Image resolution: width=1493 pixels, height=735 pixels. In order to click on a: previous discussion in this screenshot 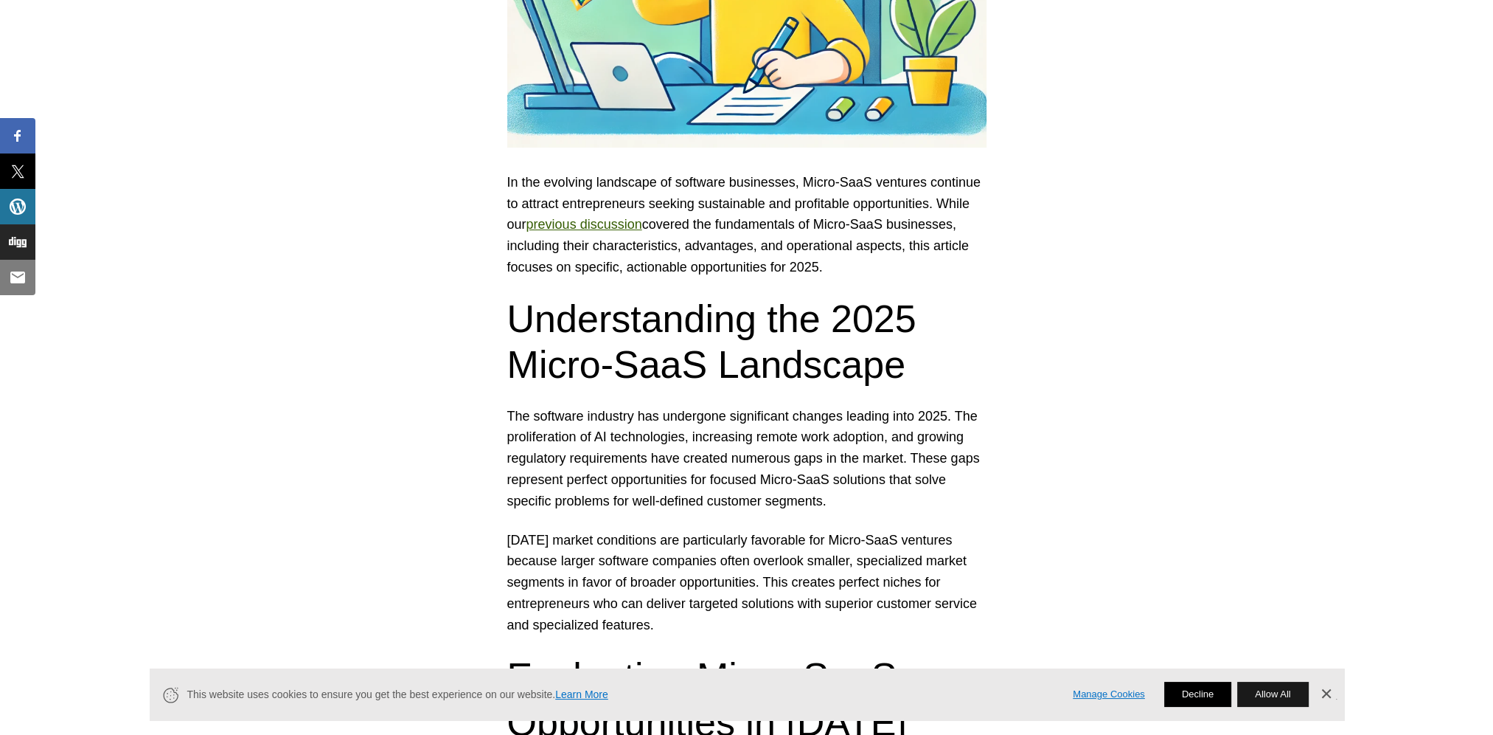, I will do `click(584, 224)`.